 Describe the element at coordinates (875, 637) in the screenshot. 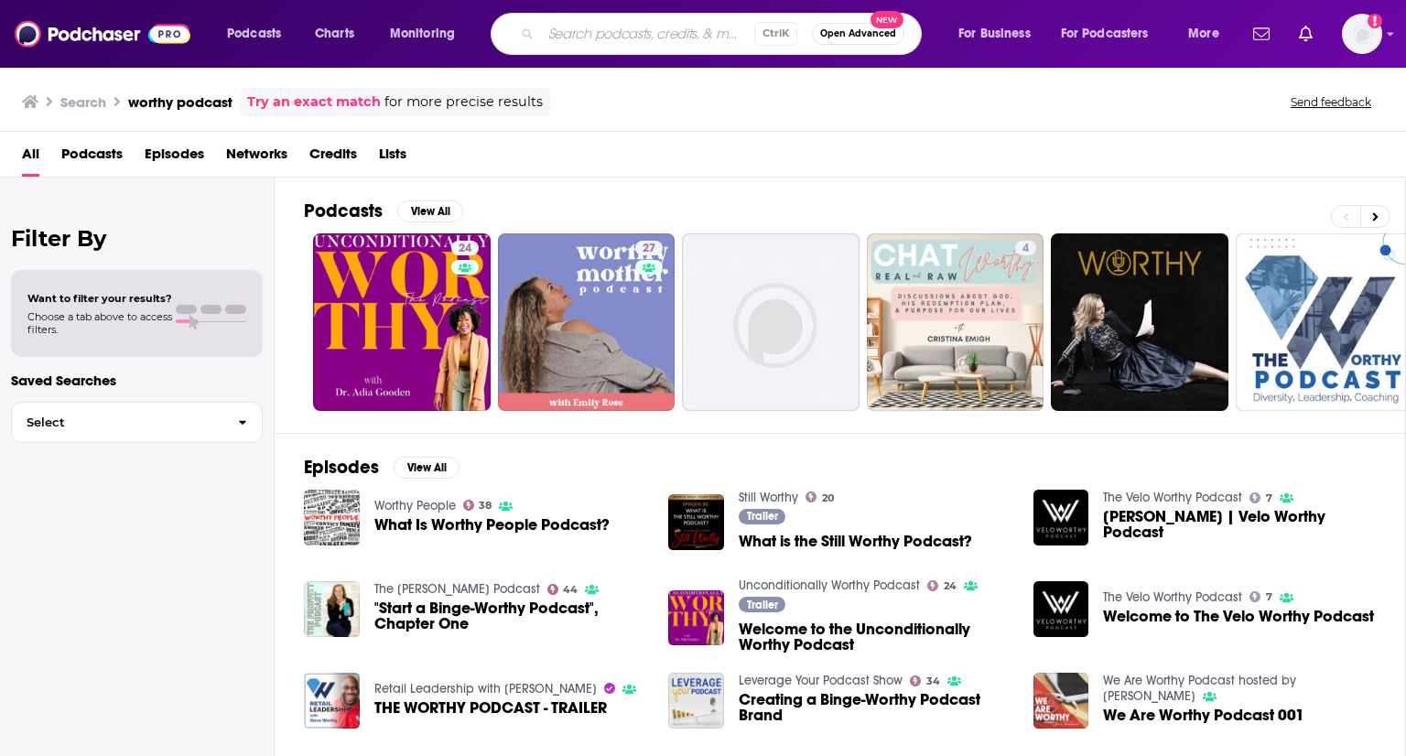

I see `span: Welcome to the Unconditionally Worthy Podcast` at that location.